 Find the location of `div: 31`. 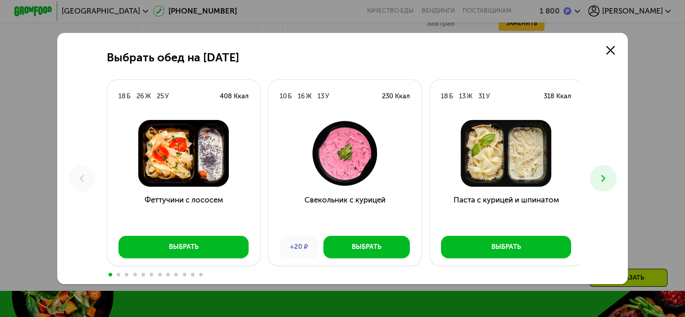

div: 31 is located at coordinates (482, 96).